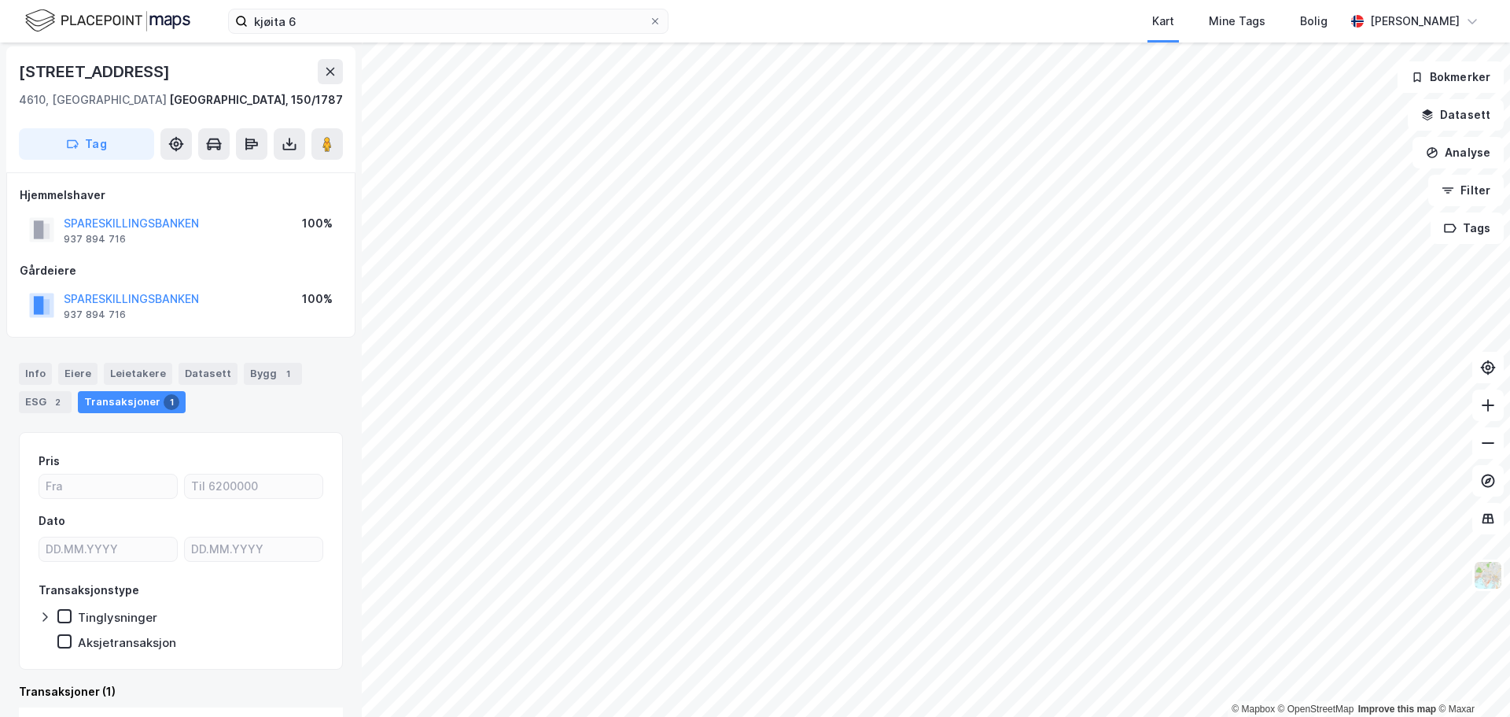  Describe the element at coordinates (181, 271) in the screenshot. I see `div: Gårdeiere` at that location.